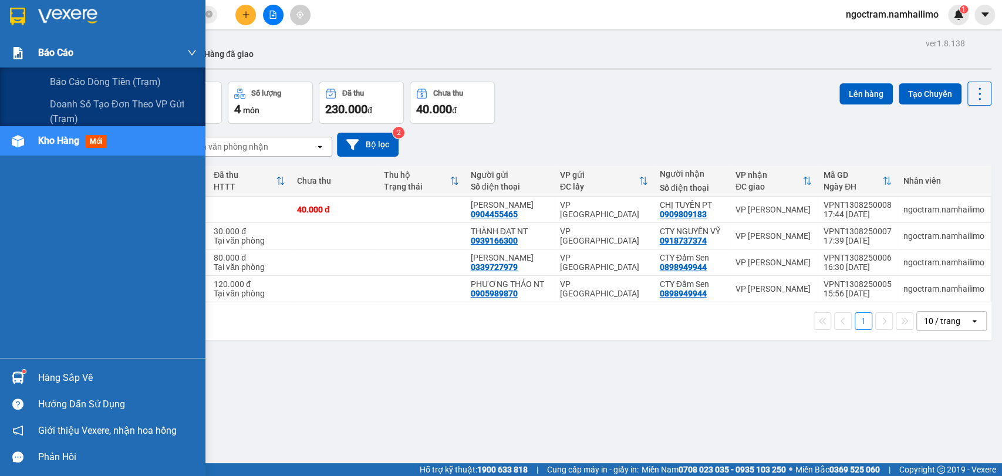  What do you see at coordinates (266, 93) in the screenshot?
I see `div: Số lượng` at bounding box center [266, 93].